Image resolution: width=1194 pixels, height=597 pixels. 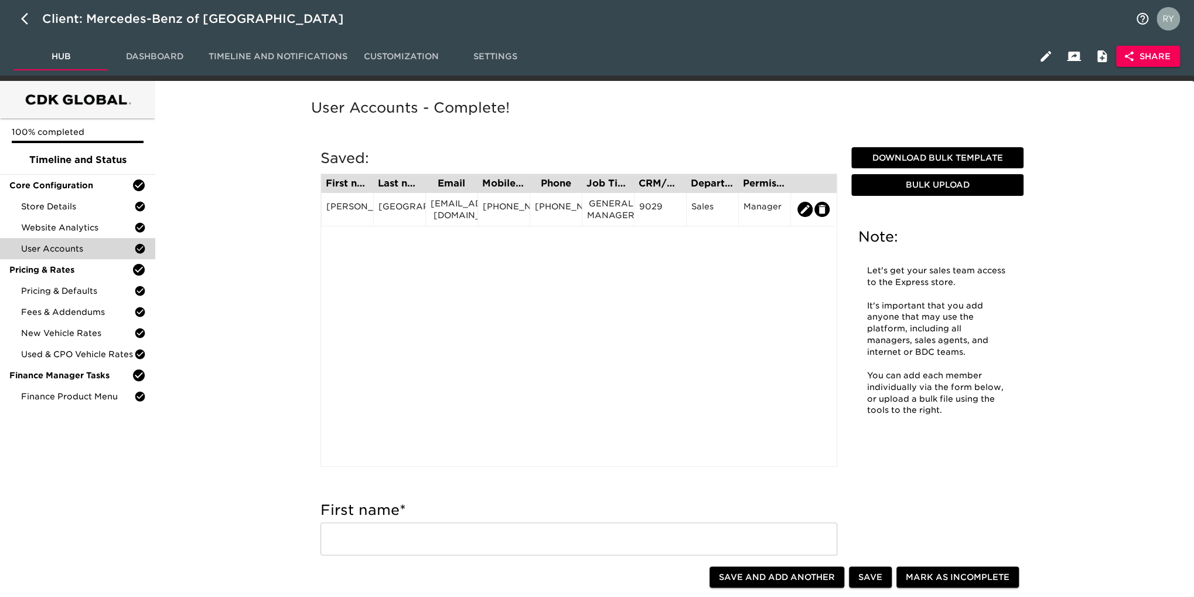 I want to click on button: Internal Notes and Comments, so click(x=1102, y=56).